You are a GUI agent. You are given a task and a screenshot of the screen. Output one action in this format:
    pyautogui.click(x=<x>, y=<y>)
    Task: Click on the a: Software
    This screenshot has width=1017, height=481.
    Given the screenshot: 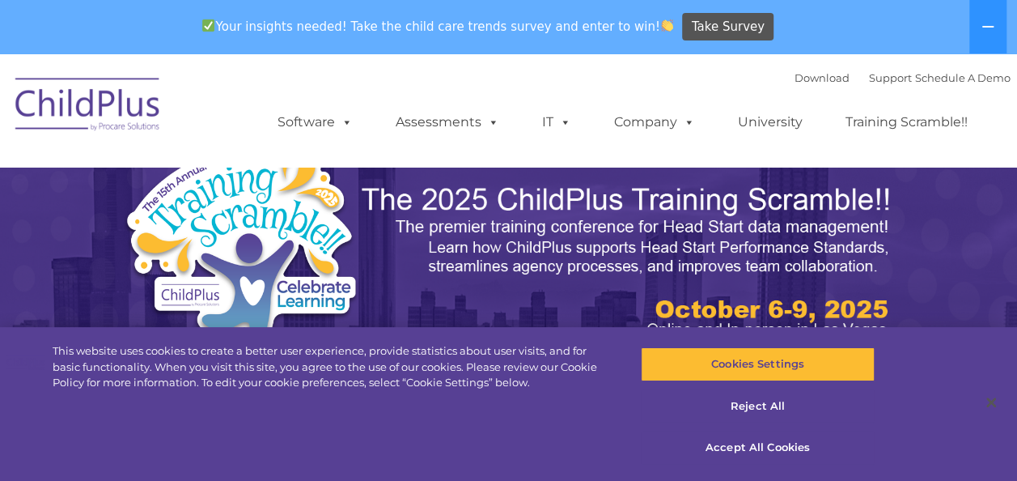 What is the action you would take?
    pyautogui.click(x=315, y=122)
    